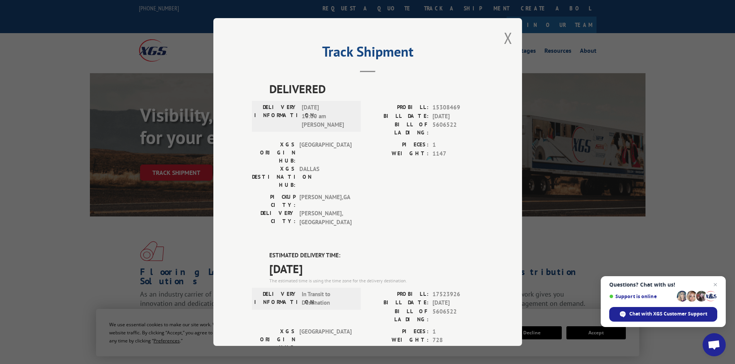 Image resolution: width=735 pixels, height=364 pixels. What do you see at coordinates (663, 315) in the screenshot?
I see `div: Chat with XGS Customer Support` at bounding box center [663, 315].